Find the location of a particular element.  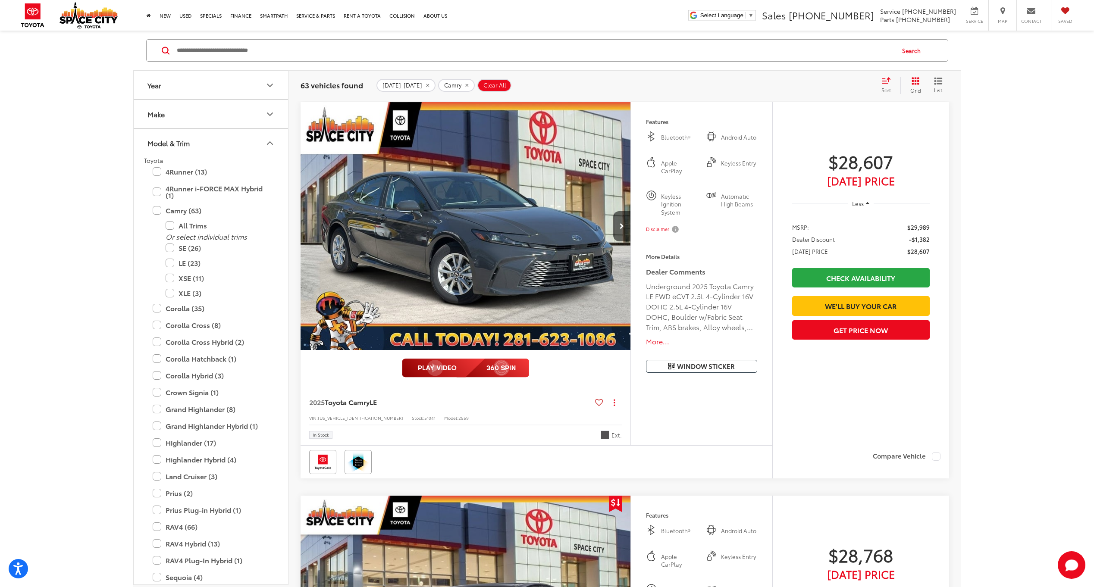

span: Less is located at coordinates (858, 204).